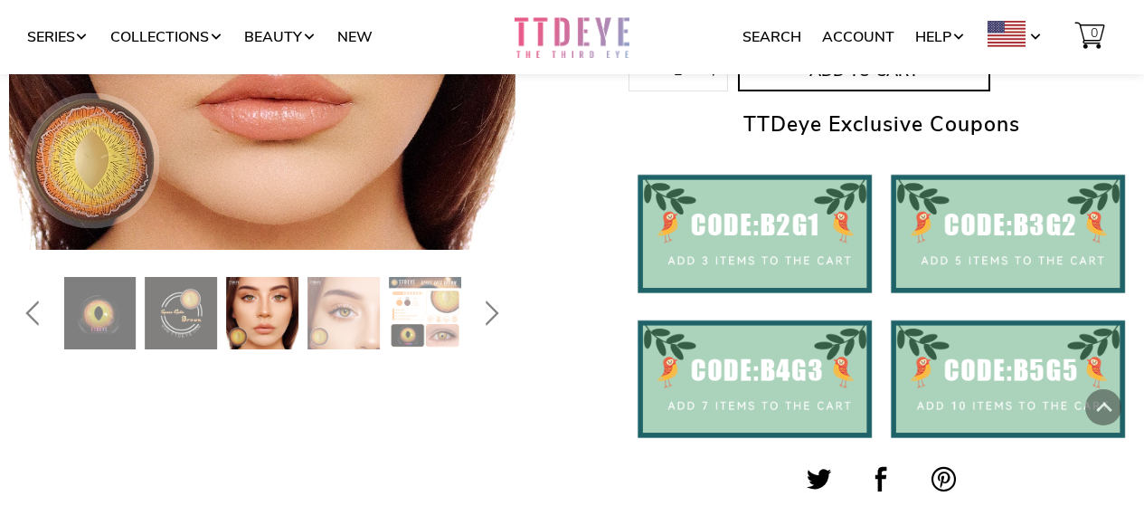 This screenshot has width=1144, height=506. Describe the element at coordinates (941, 37) in the screenshot. I see `a: Help` at that location.